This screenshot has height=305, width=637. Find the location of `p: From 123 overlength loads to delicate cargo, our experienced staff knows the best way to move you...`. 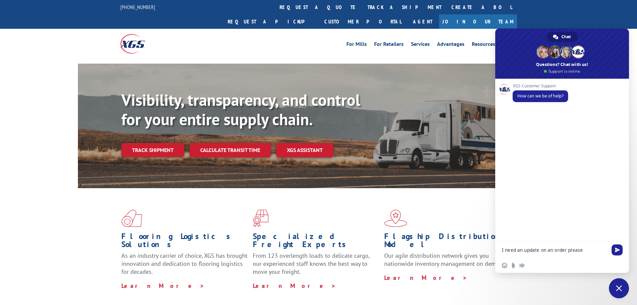

p: From 123 overlength loads to delicate cargo, our experienced staff knows the best way to move you... is located at coordinates (316, 266).